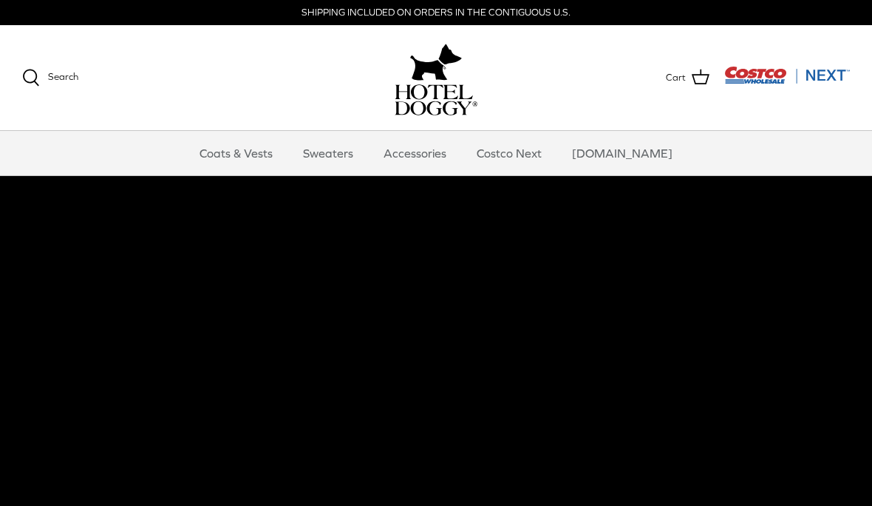  I want to click on img: Costco Next, so click(787, 75).